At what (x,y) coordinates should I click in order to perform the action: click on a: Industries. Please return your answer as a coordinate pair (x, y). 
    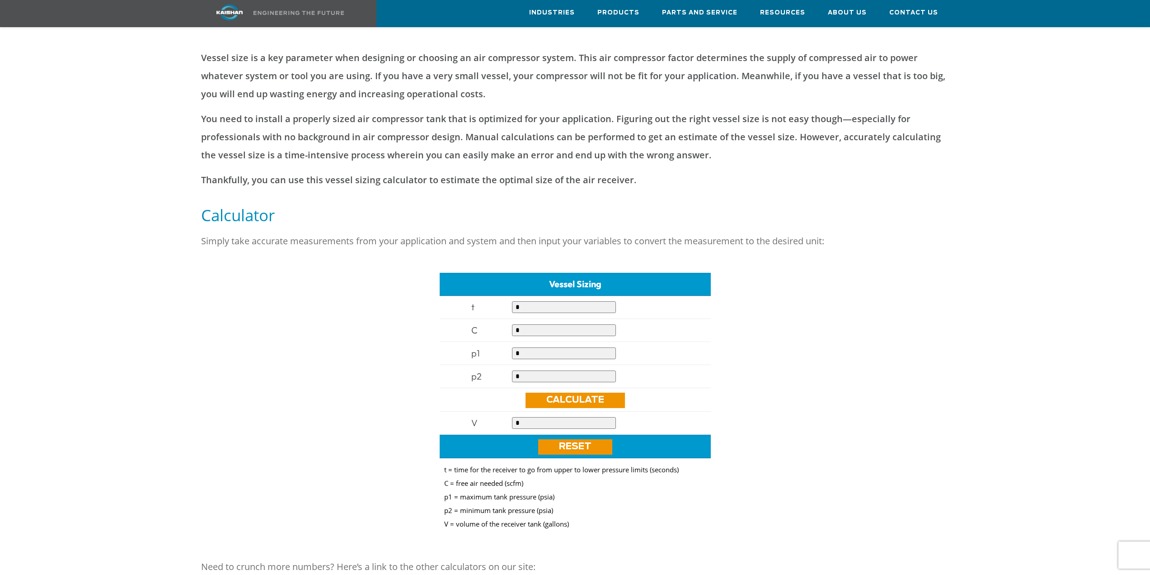
    Looking at the image, I should click on (552, 13).